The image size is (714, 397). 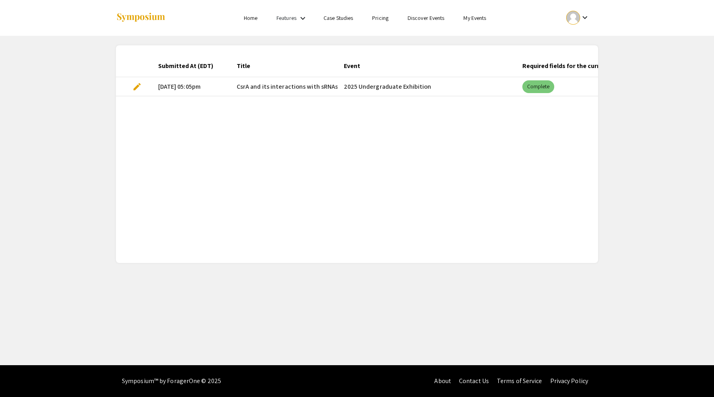 What do you see at coordinates (577, 18) in the screenshot?
I see `button: Expand account dropdown` at bounding box center [577, 18].